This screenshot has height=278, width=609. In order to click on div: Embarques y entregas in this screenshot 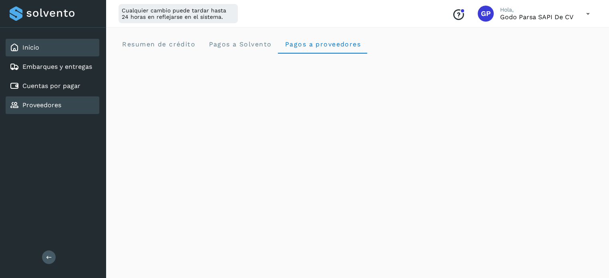, I will do `click(52, 67)`.